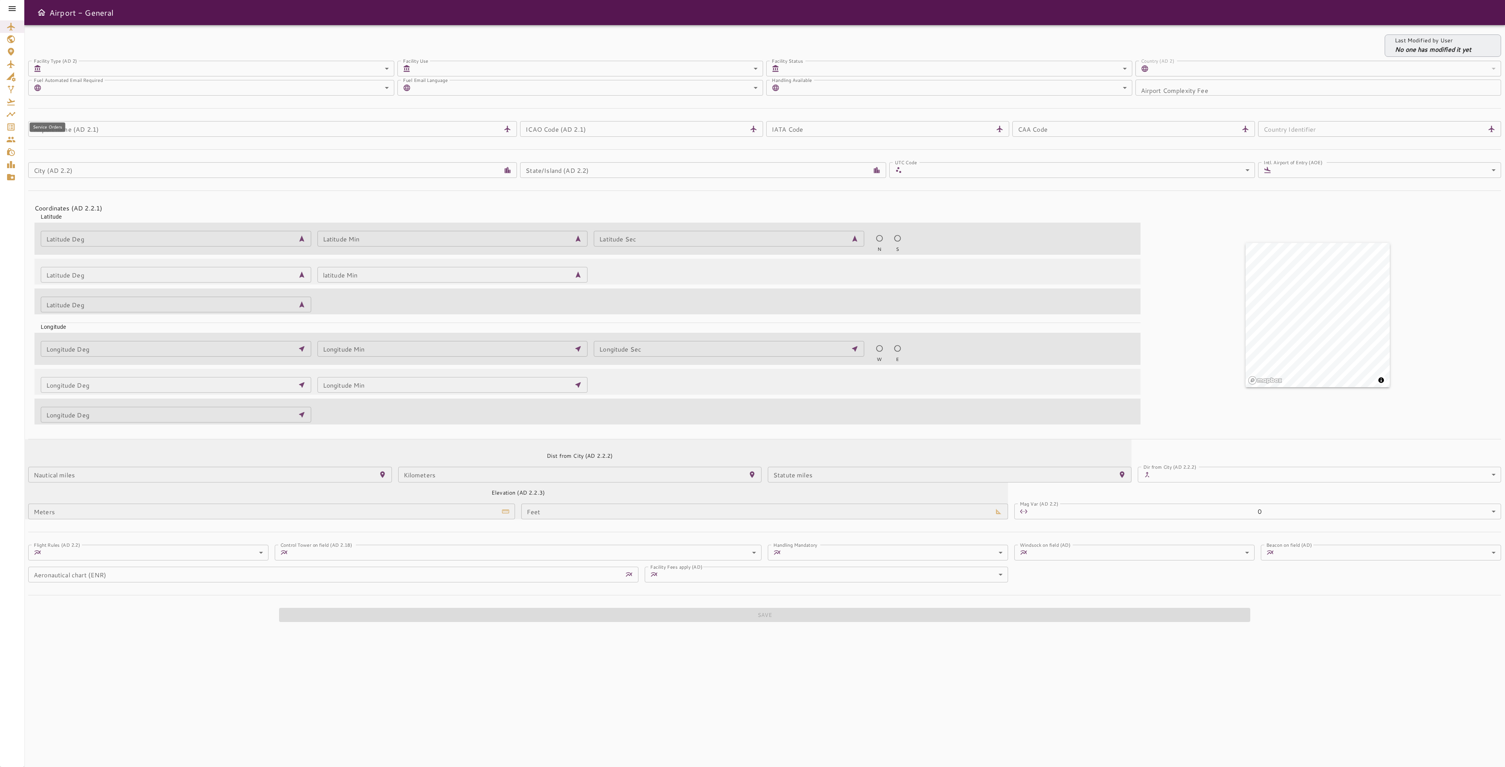 This screenshot has width=1505, height=767. What do you see at coordinates (1317, 315) in the screenshot?
I see `canvas: Map` at bounding box center [1317, 315].